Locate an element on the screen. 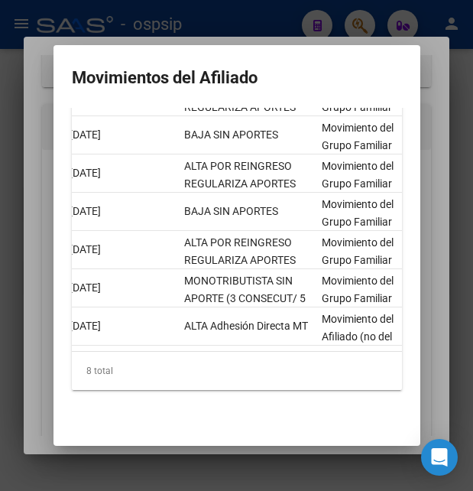 This screenshot has height=491, width=473. div: 8 total is located at coordinates (237, 371).